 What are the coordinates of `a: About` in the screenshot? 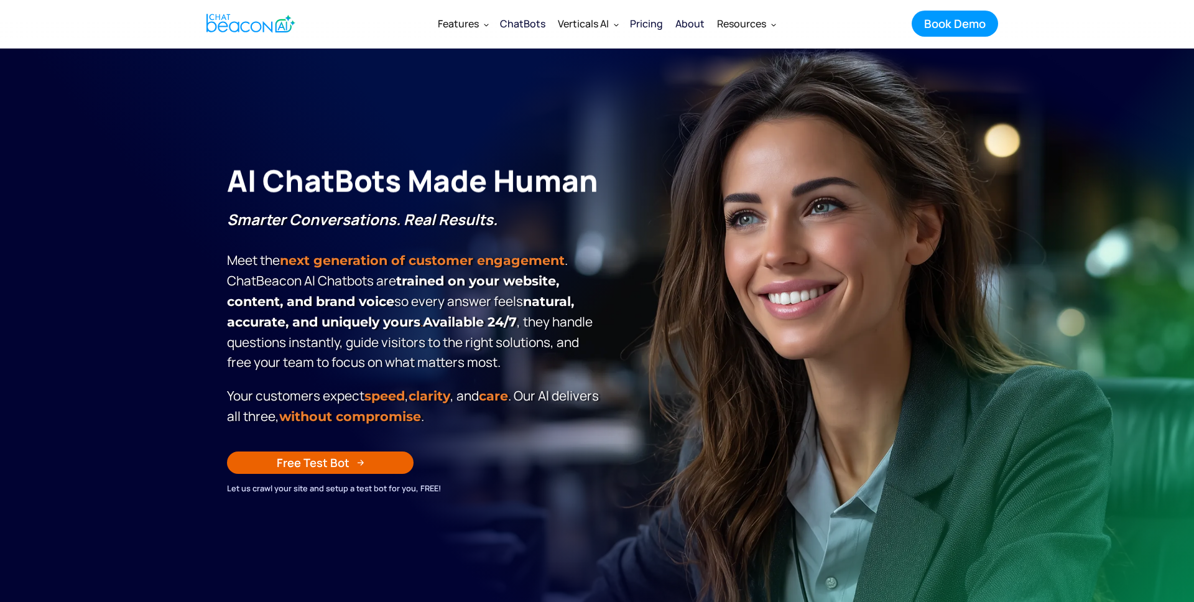 It's located at (690, 24).